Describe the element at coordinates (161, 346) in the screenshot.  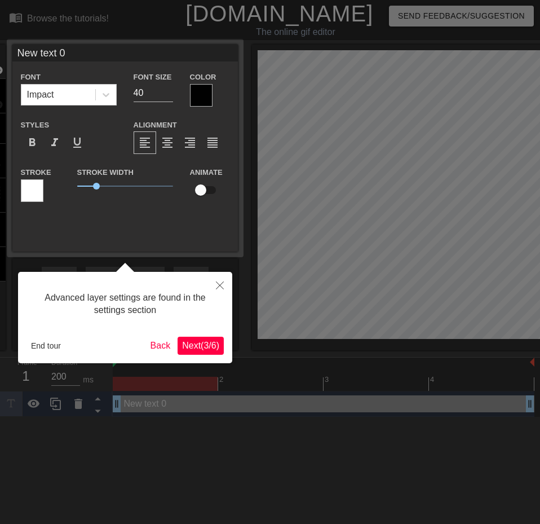
I see `button: Back` at that location.